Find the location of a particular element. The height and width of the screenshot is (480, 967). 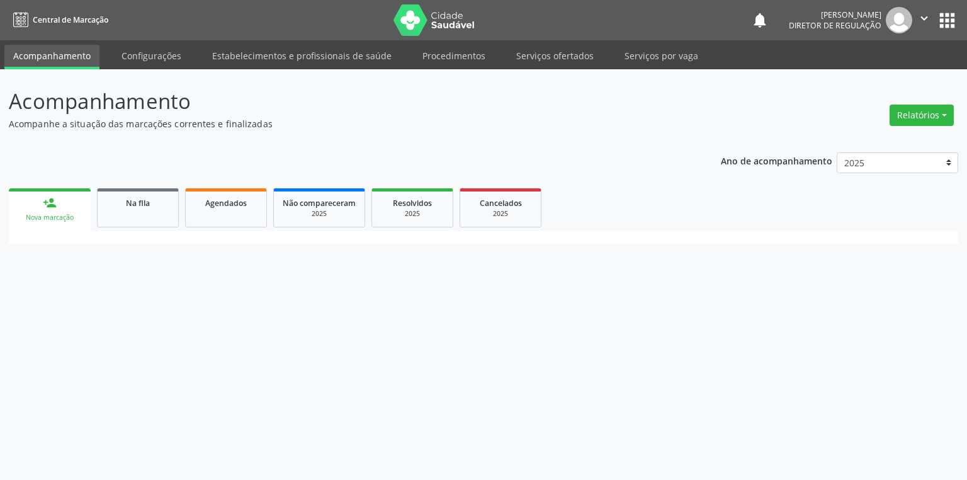

span: Na fila is located at coordinates (138, 203).